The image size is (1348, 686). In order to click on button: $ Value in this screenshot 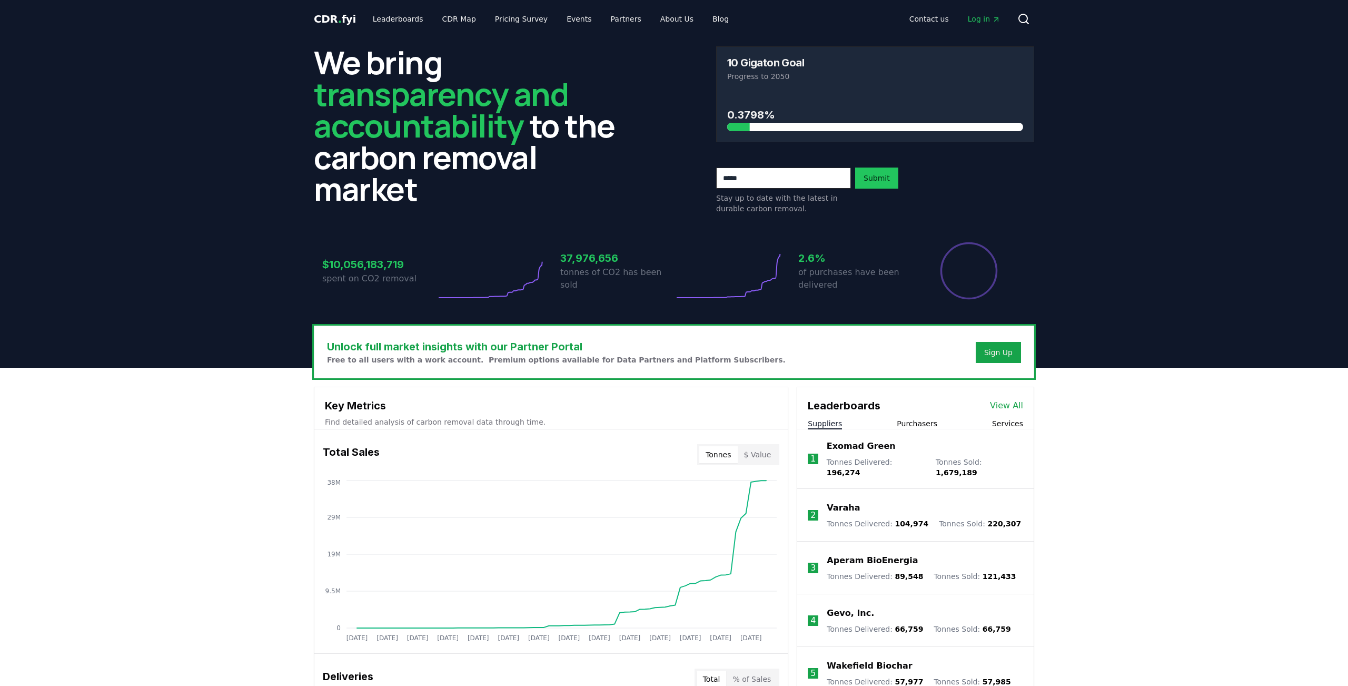, I will do `click(758, 455)`.